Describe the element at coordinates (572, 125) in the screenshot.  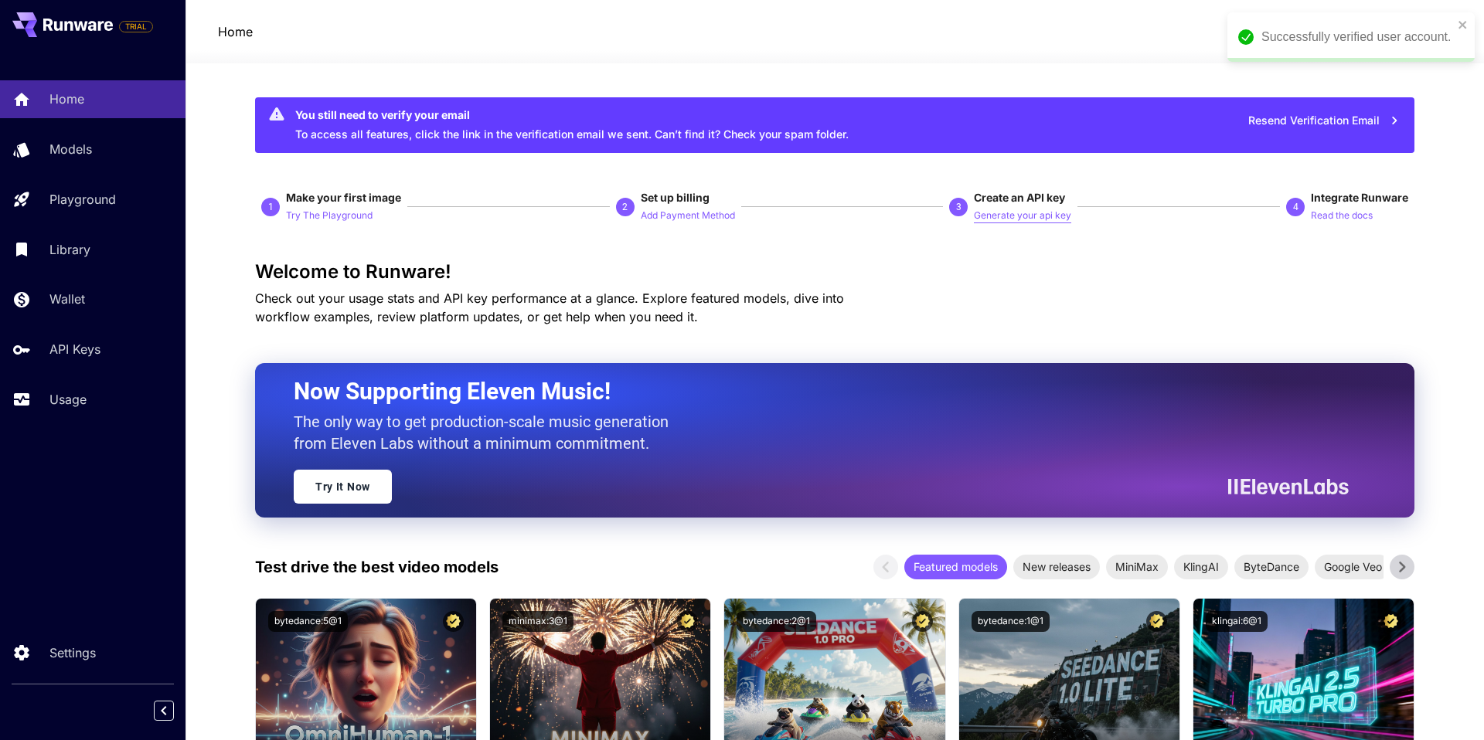
I see `div: To access all features, click the link in the verification email we sent. Can’t find it? Check yo...` at that location.